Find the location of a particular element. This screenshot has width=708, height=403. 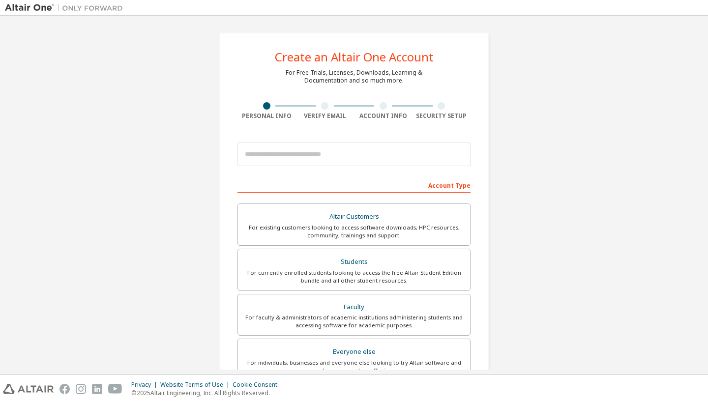

div: Altair Customers is located at coordinates (354, 217).